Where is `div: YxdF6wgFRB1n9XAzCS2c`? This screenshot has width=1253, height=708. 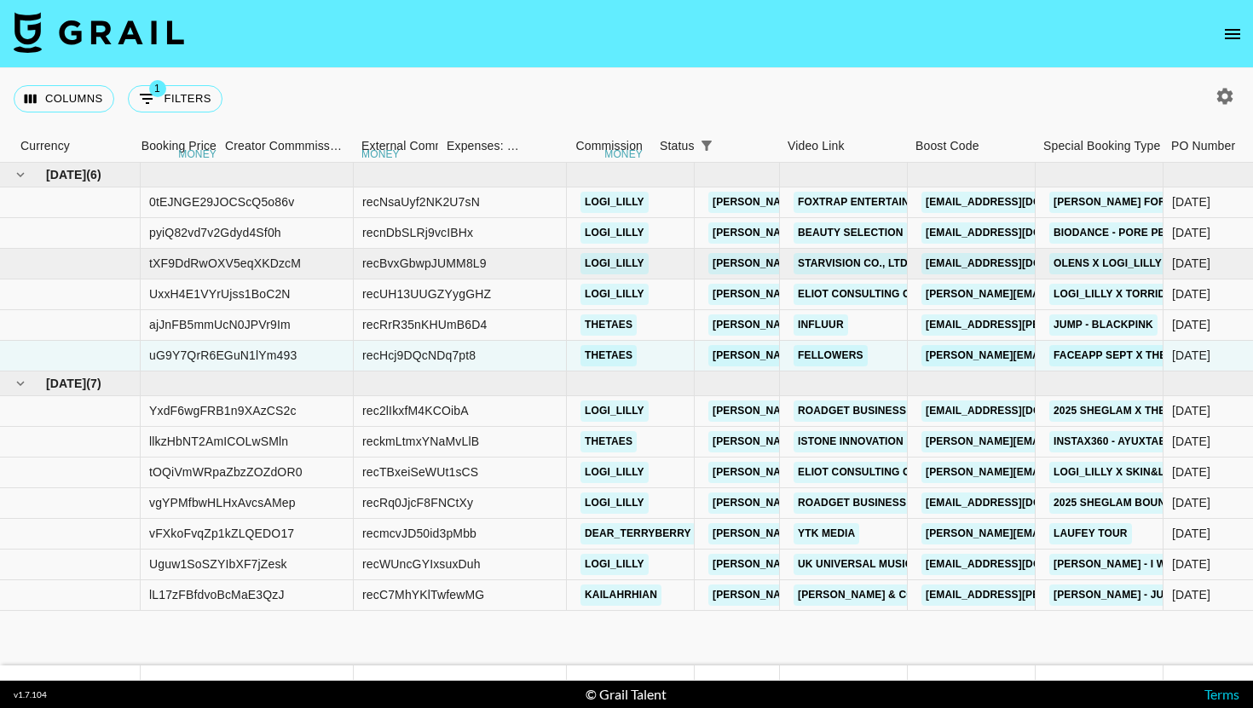
div: YxdF6wgFRB1n9XAzCS2c is located at coordinates (222, 411).